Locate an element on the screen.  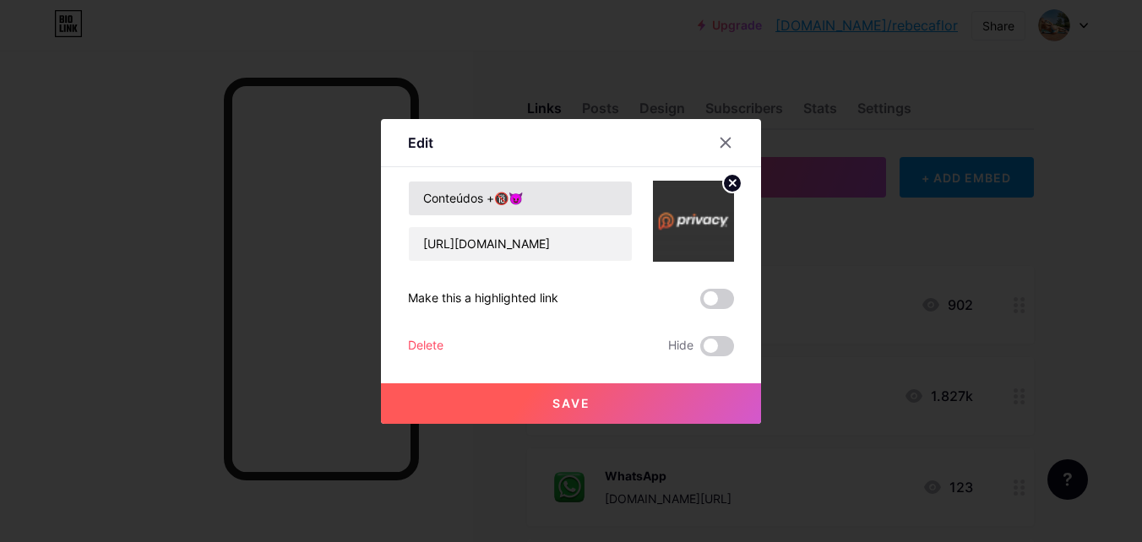
span: Save is located at coordinates (571, 403).